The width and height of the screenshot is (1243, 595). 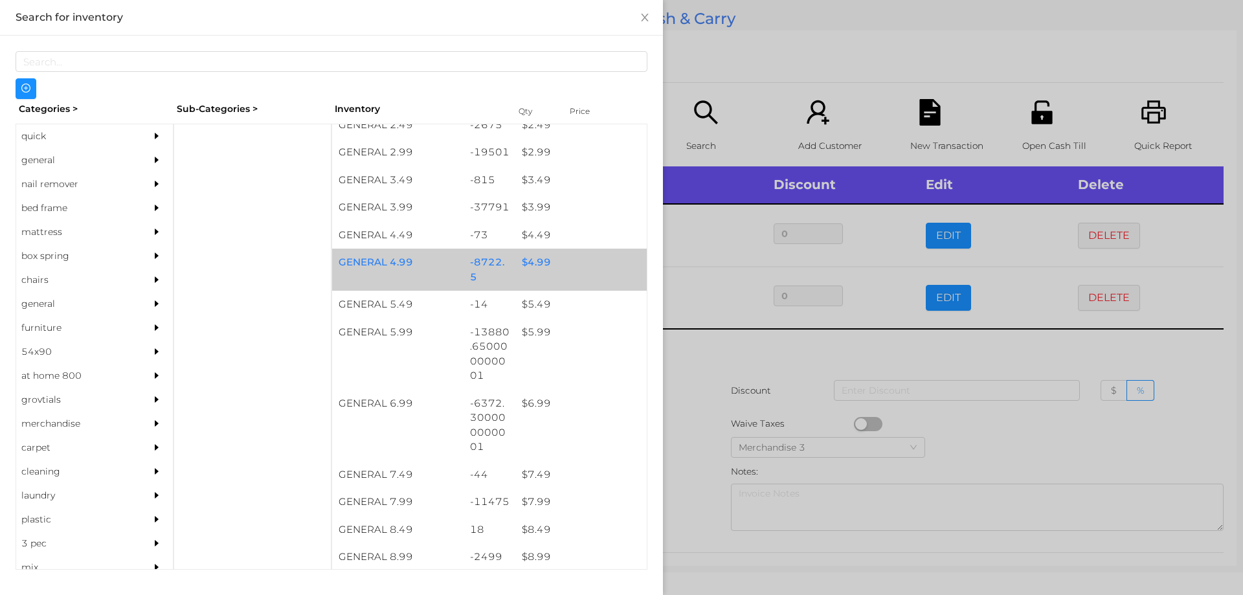 I want to click on div: GENERAL 2.99, so click(x=397, y=152).